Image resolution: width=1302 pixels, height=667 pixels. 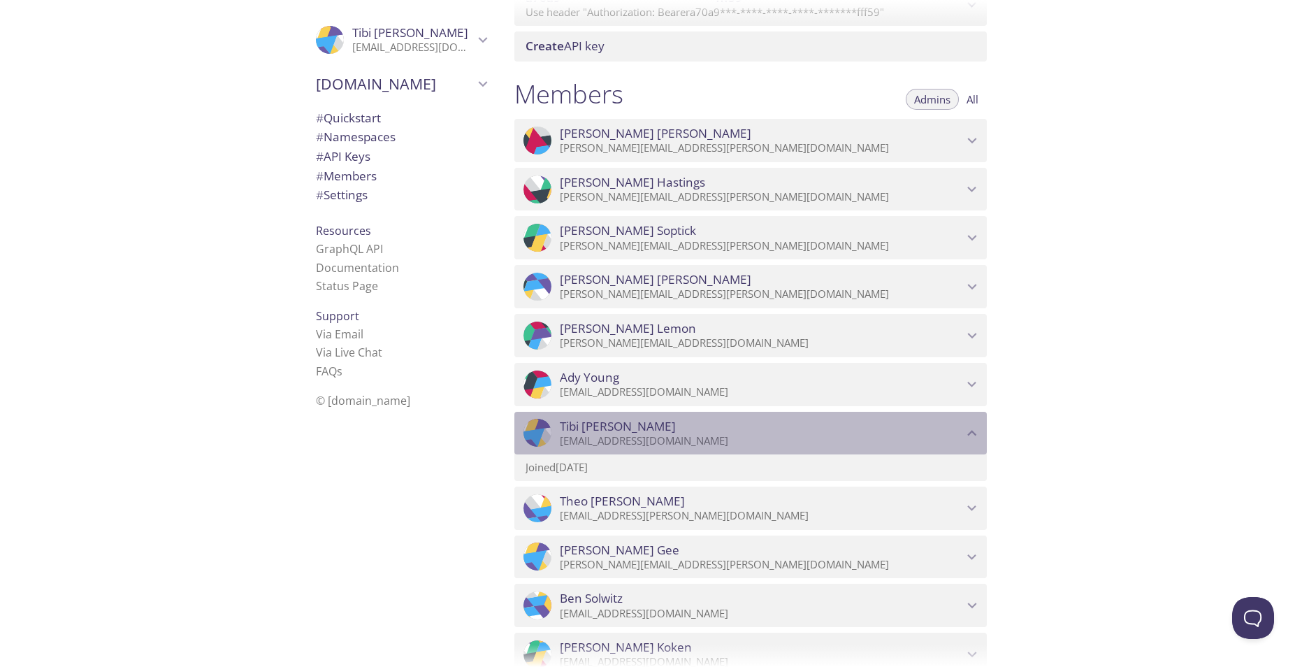 What do you see at coordinates (750, 46) in the screenshot?
I see `div: Create API Key` at bounding box center [750, 46].